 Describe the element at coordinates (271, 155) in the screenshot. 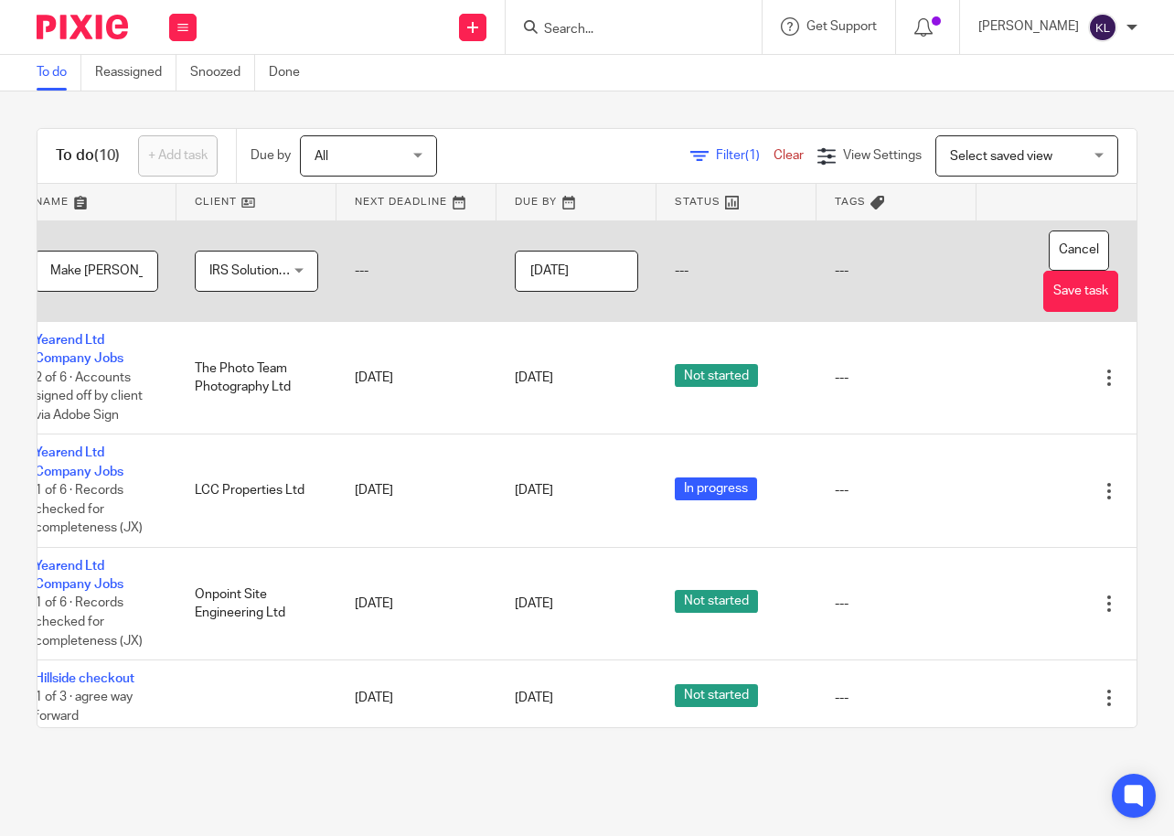

I see `p: Due by` at that location.